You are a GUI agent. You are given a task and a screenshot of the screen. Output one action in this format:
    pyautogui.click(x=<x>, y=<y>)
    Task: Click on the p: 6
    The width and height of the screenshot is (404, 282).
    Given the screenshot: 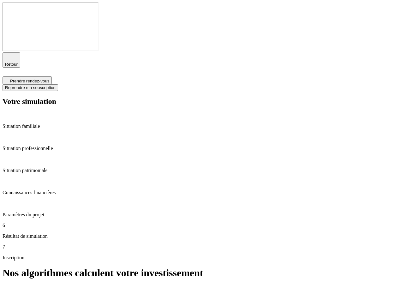 What is the action you would take?
    pyautogui.click(x=202, y=225)
    